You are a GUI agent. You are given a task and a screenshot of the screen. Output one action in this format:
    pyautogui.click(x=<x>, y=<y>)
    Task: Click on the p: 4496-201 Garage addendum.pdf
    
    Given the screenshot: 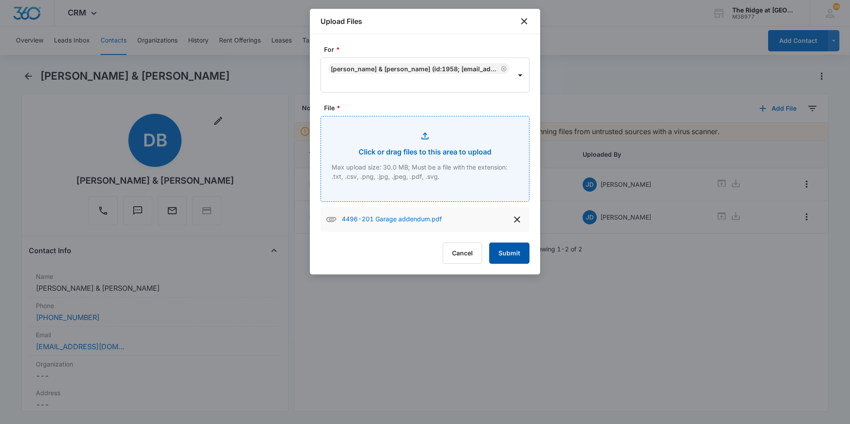 What is the action you would take?
    pyautogui.click(x=392, y=220)
    